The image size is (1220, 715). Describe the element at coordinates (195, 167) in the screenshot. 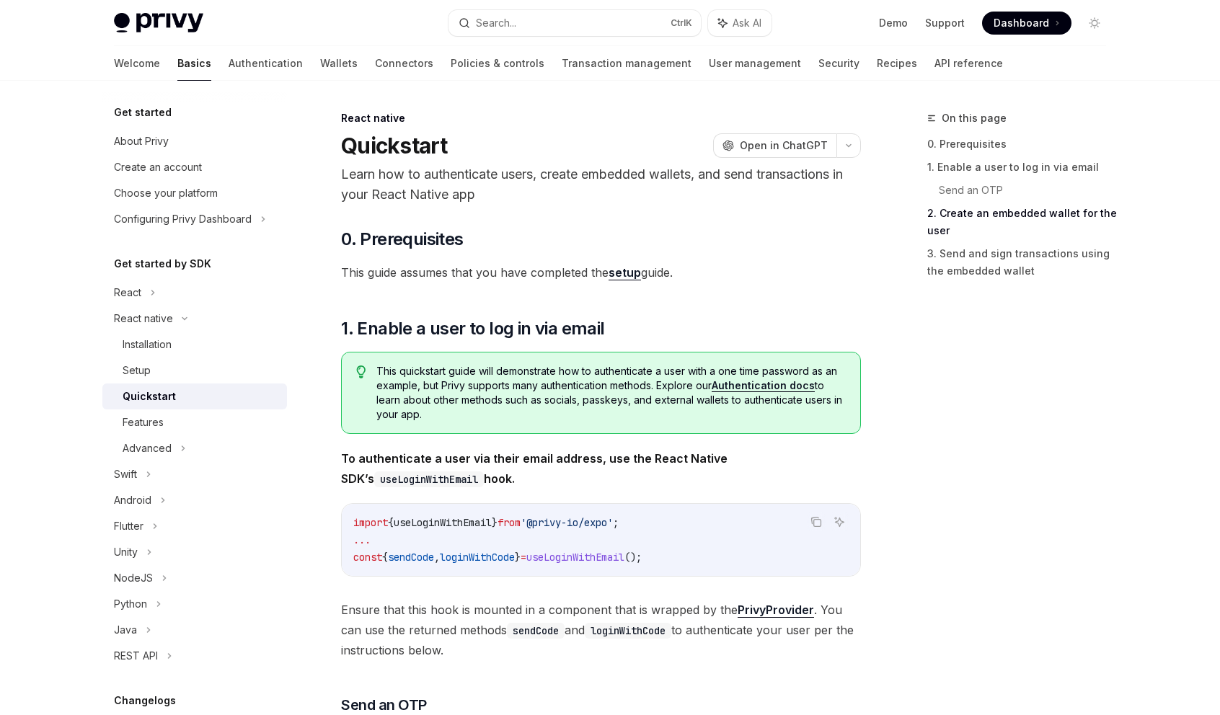

I see `a: Create an account` at that location.